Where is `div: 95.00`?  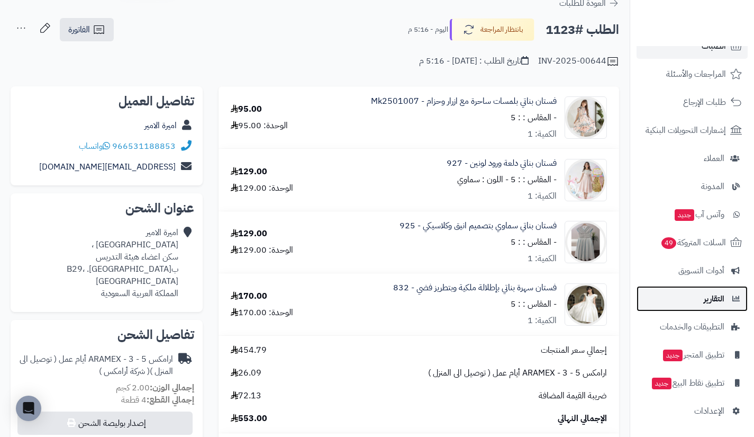
div: 95.00 is located at coordinates (246, 109).